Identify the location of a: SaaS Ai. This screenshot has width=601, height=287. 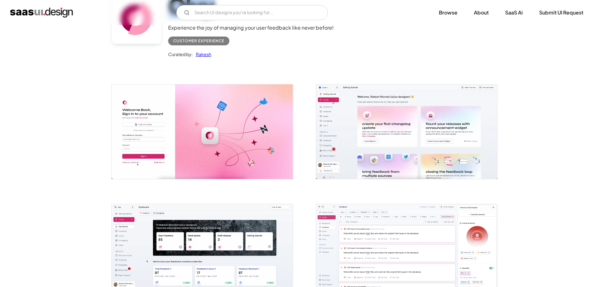
(514, 13).